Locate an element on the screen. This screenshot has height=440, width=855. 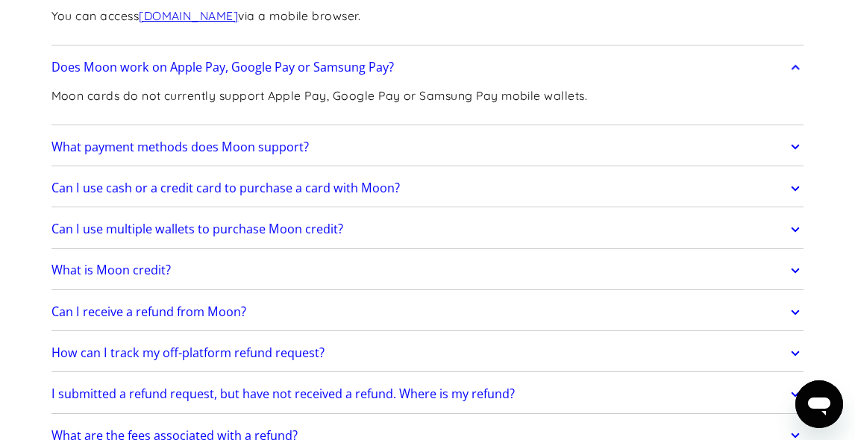
h2: How can I track my off-platform refund request? is located at coordinates (188, 353).